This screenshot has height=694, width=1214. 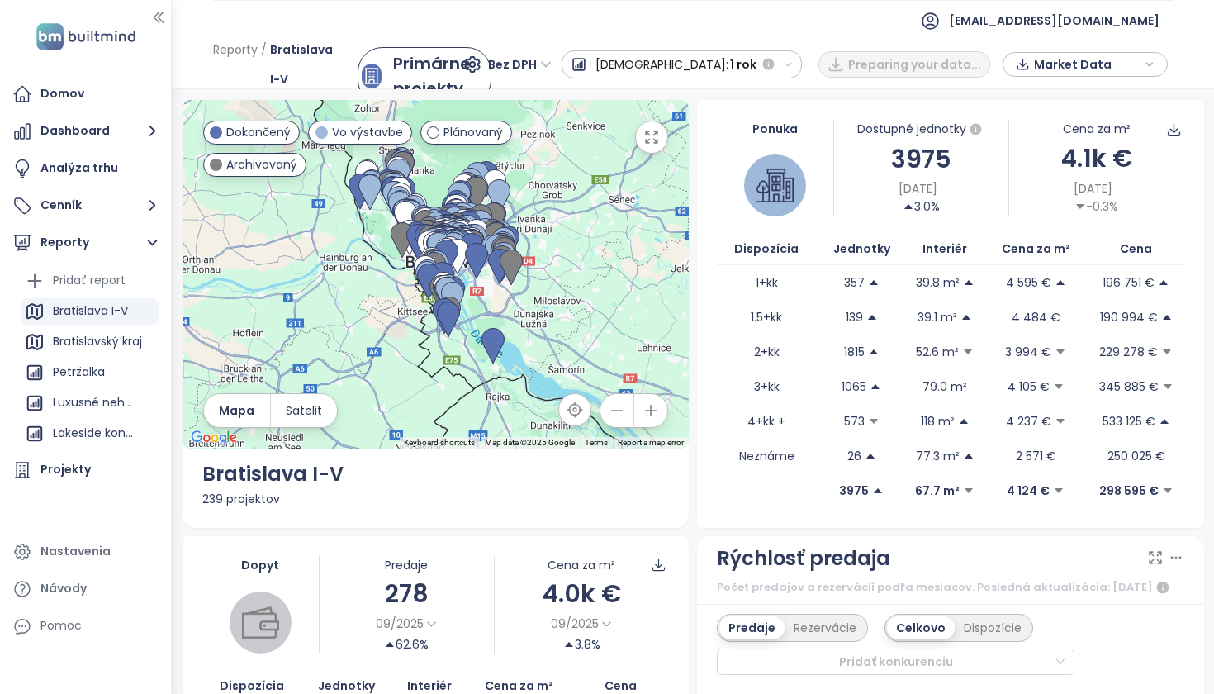 I want to click on div: Bratislavský kraj, so click(x=89, y=342).